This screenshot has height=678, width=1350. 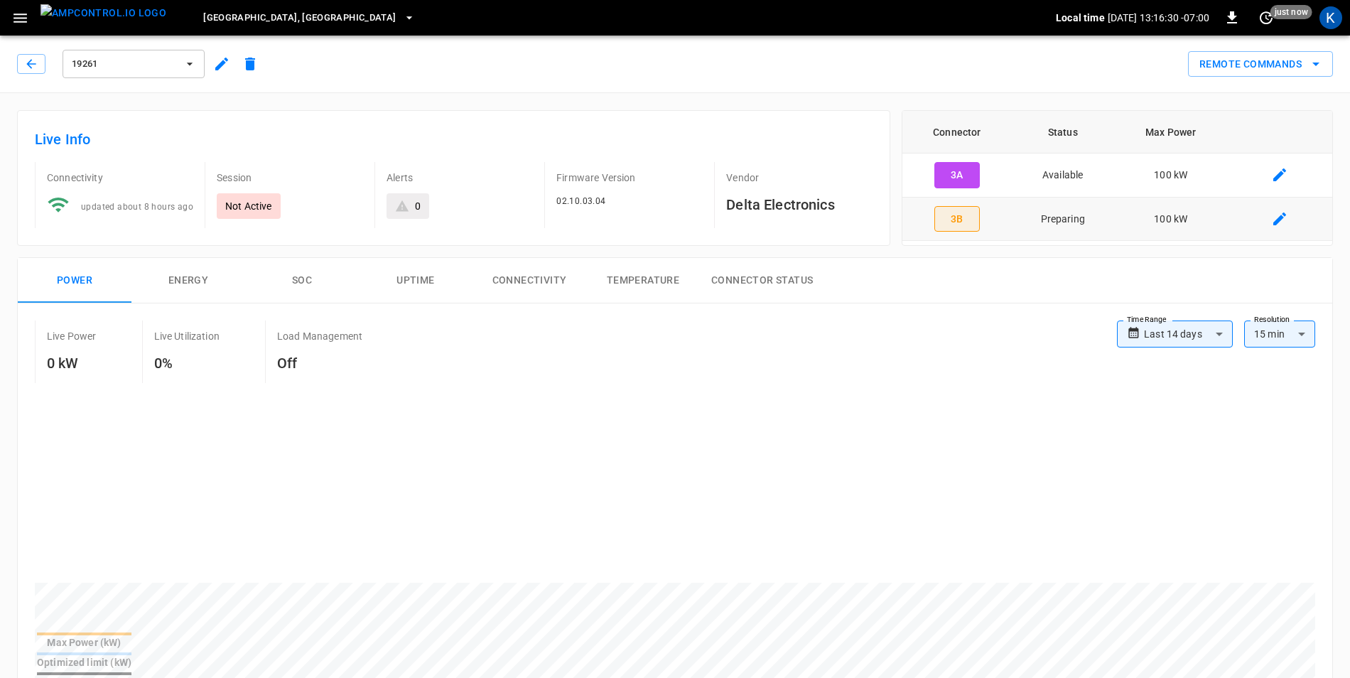 I want to click on h6: 0%, so click(x=187, y=363).